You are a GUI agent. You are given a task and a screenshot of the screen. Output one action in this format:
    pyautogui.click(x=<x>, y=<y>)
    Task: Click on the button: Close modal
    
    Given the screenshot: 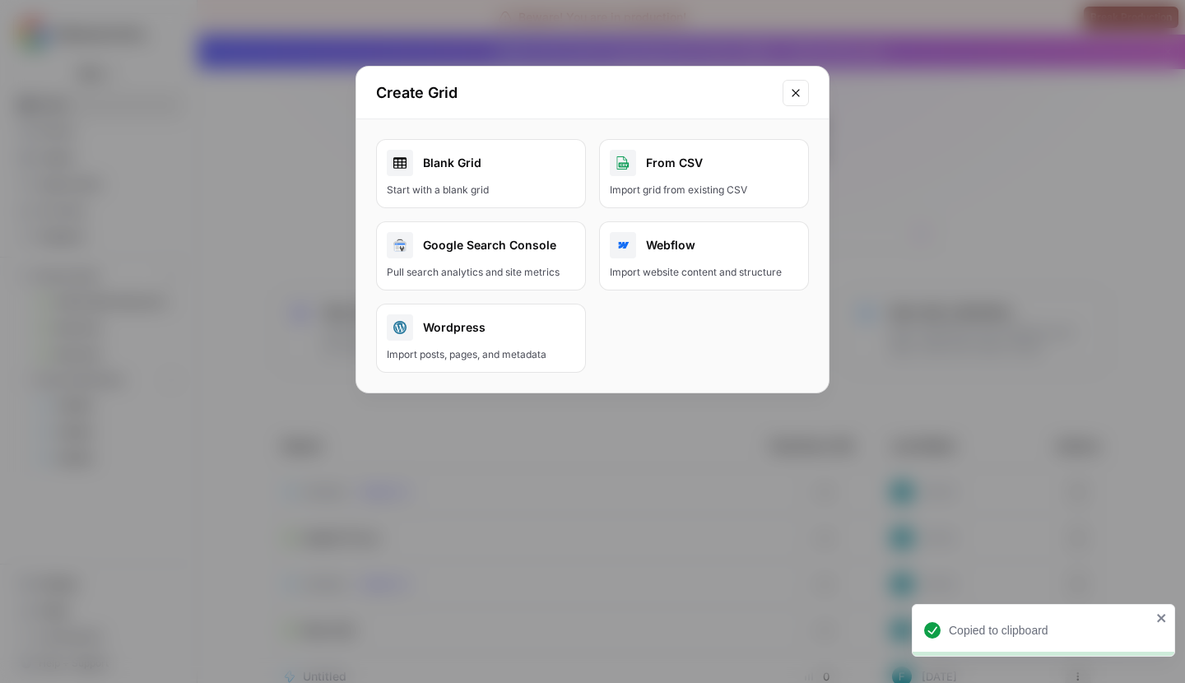 What is the action you would take?
    pyautogui.click(x=796, y=93)
    